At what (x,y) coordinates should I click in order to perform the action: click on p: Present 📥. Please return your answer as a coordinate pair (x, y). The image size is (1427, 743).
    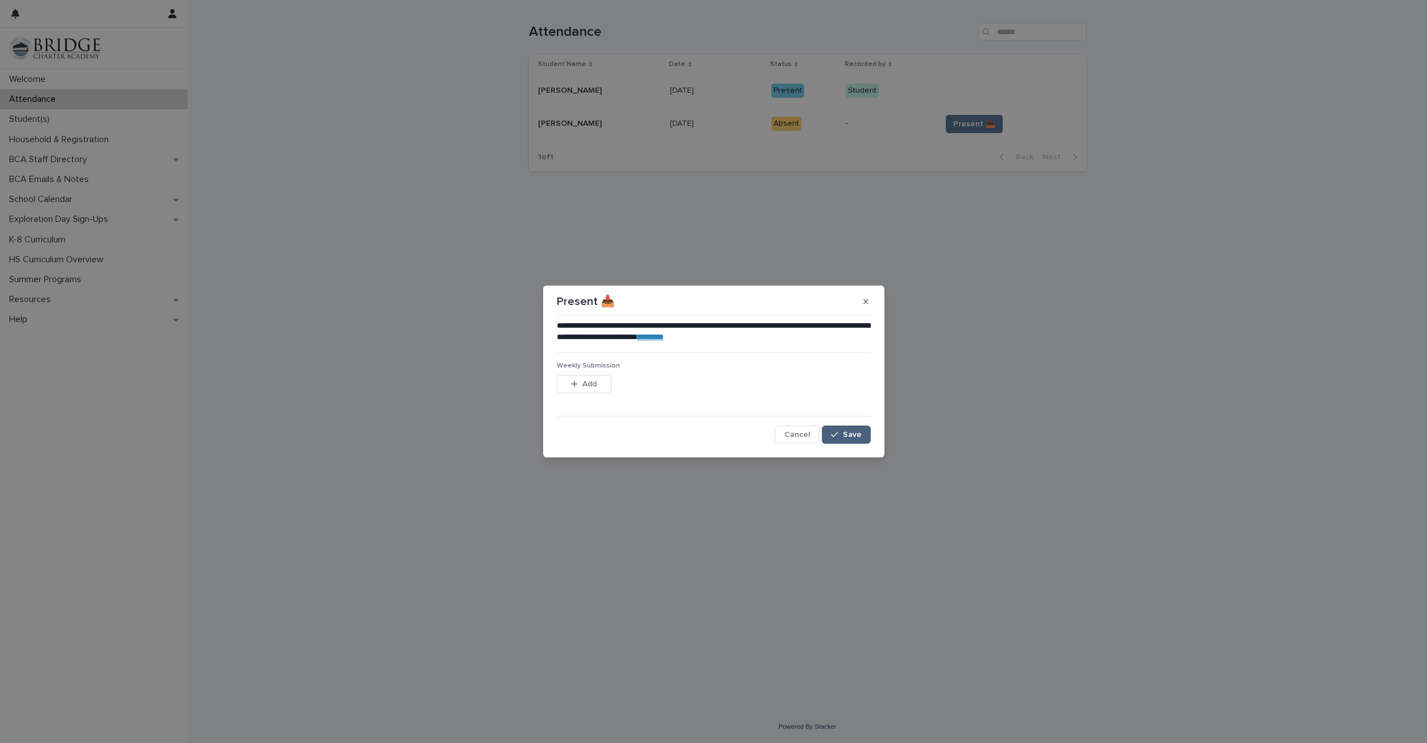
    Looking at the image, I should click on (586, 301).